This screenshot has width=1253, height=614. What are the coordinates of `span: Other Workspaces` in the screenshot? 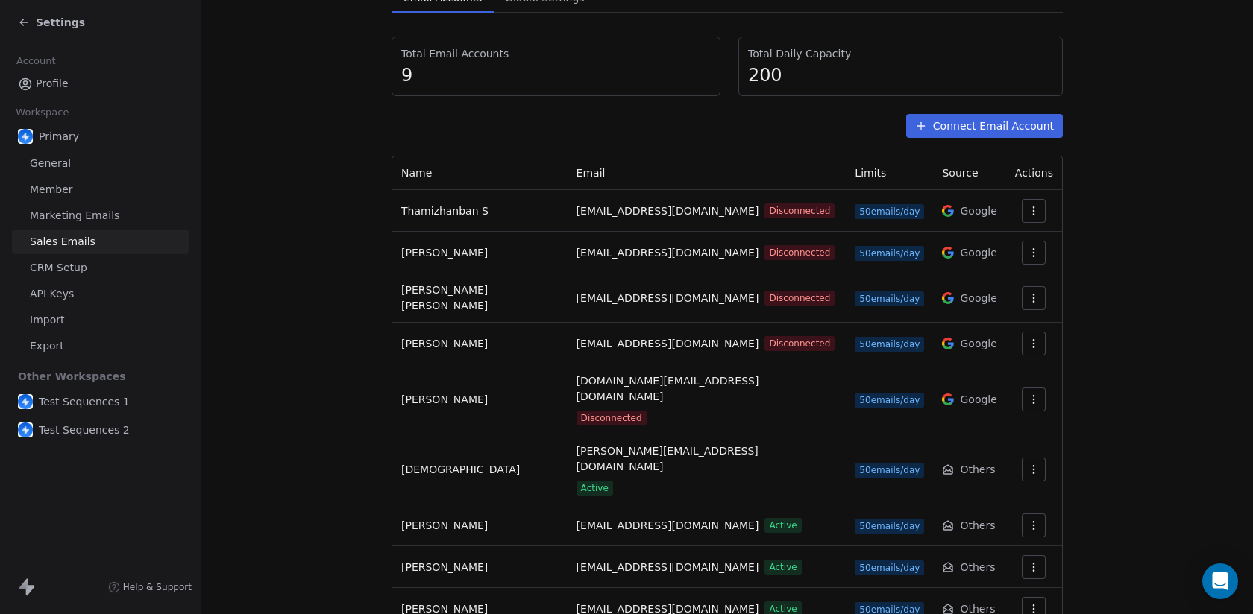 It's located at (72, 377).